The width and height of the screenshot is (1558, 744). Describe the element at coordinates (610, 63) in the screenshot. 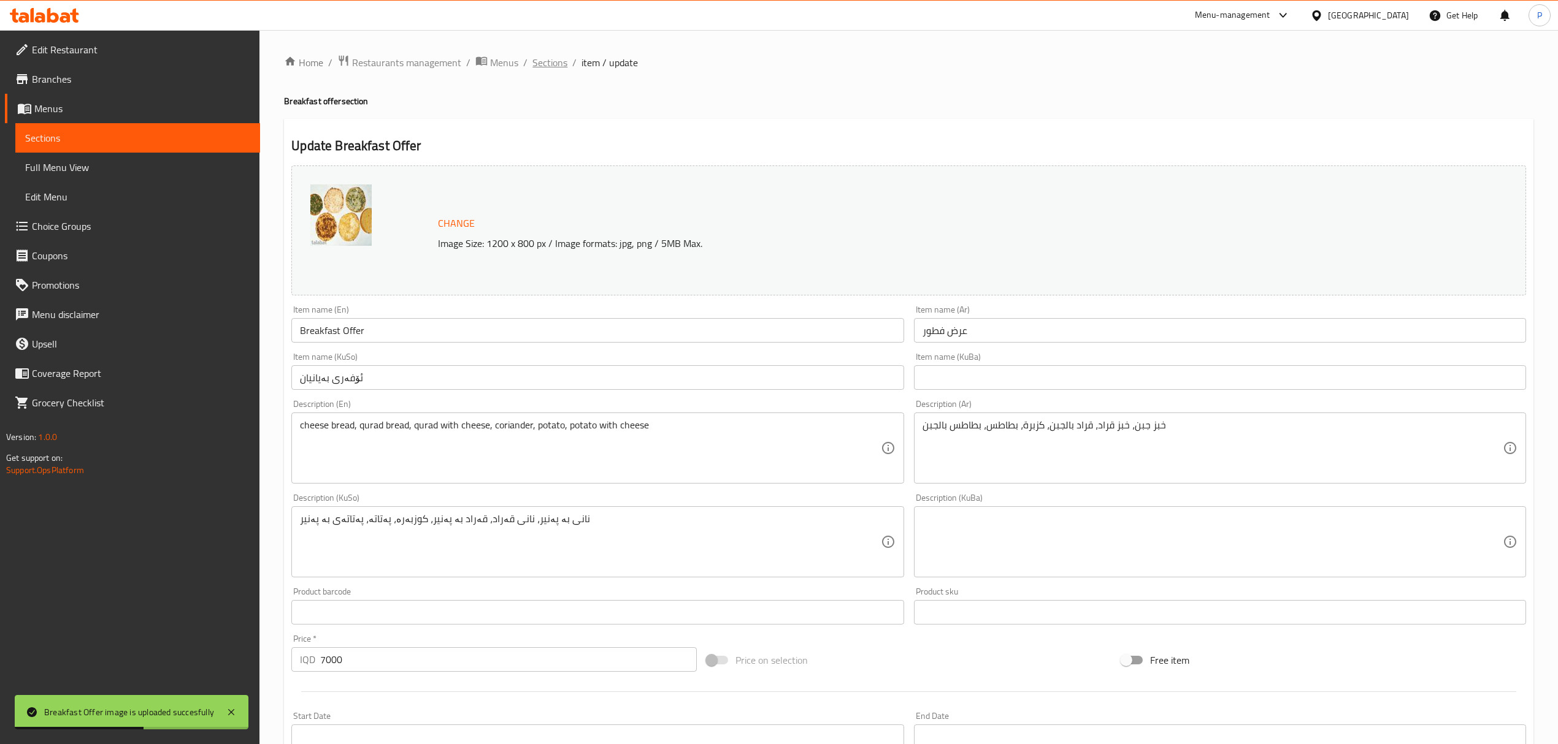

I see `span: item / update` at that location.